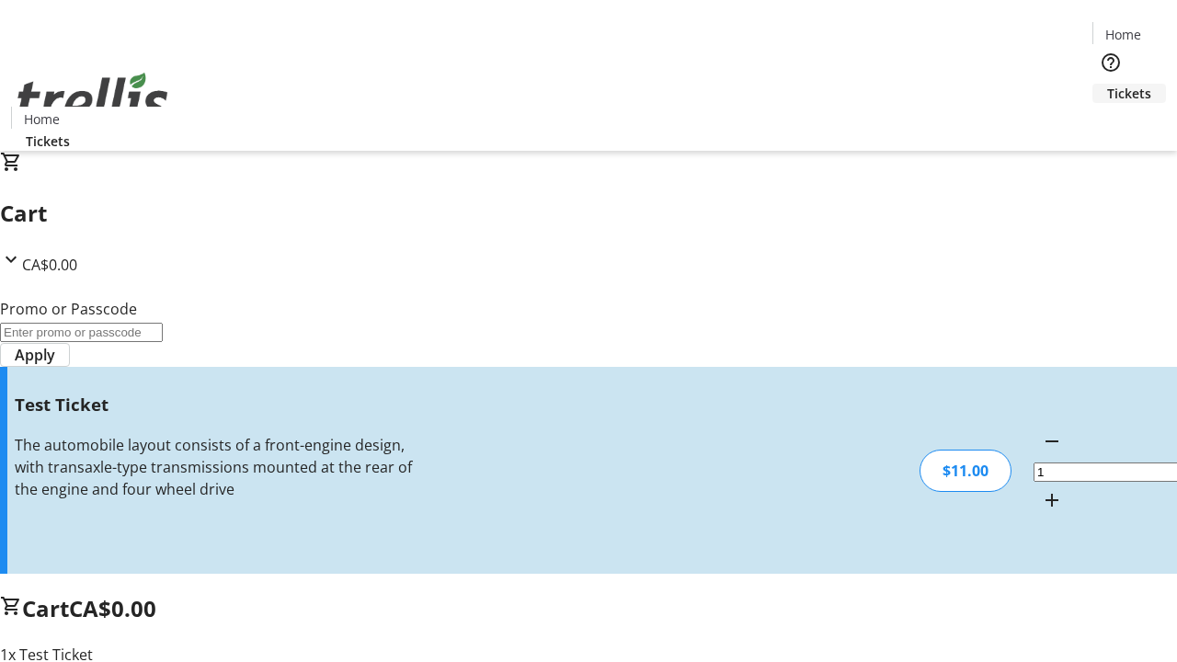 The height and width of the screenshot is (662, 1177). Describe the element at coordinates (1052, 500) in the screenshot. I see `button: Increment by one` at that location.